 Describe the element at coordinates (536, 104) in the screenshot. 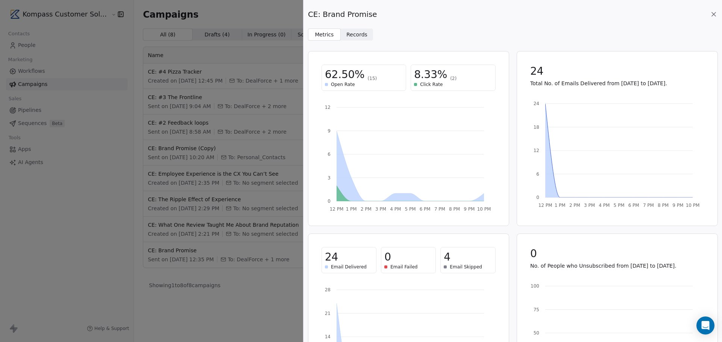

I see `tspan: 24` at that location.